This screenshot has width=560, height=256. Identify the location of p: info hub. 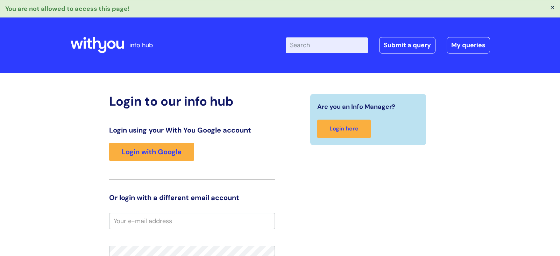
(141, 45).